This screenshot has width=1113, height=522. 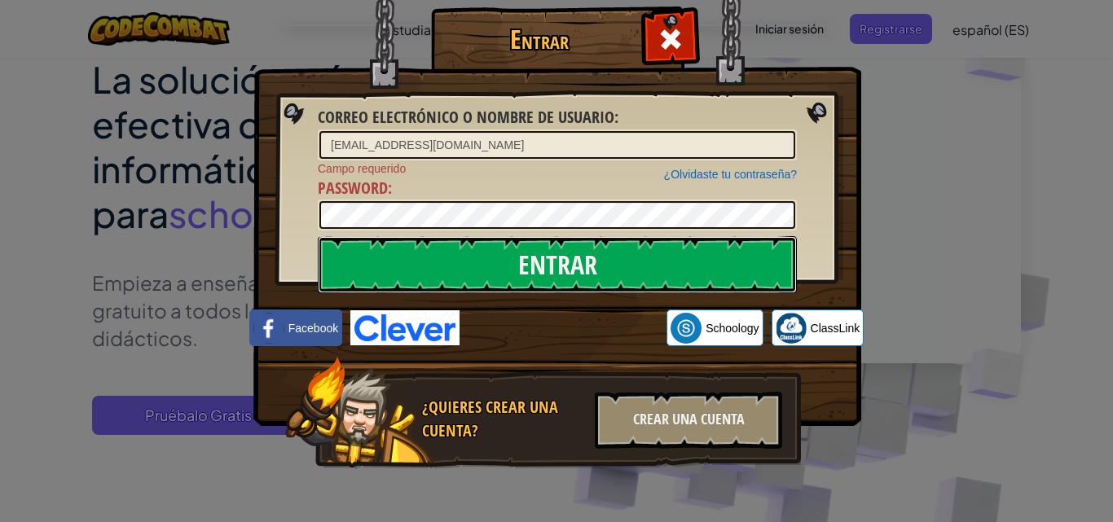 I want to click on img: schoology.png, so click(x=686, y=328).